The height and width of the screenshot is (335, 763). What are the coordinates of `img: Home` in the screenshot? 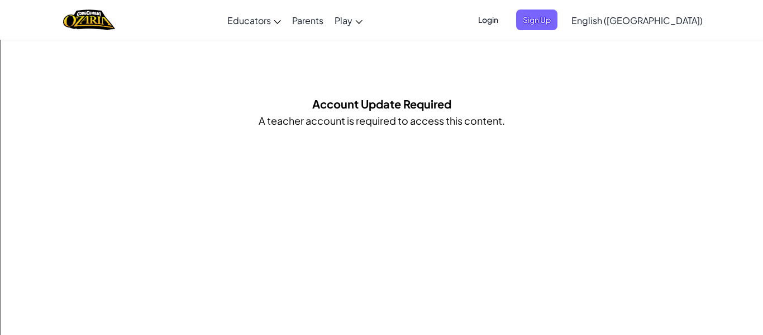 It's located at (89, 20).